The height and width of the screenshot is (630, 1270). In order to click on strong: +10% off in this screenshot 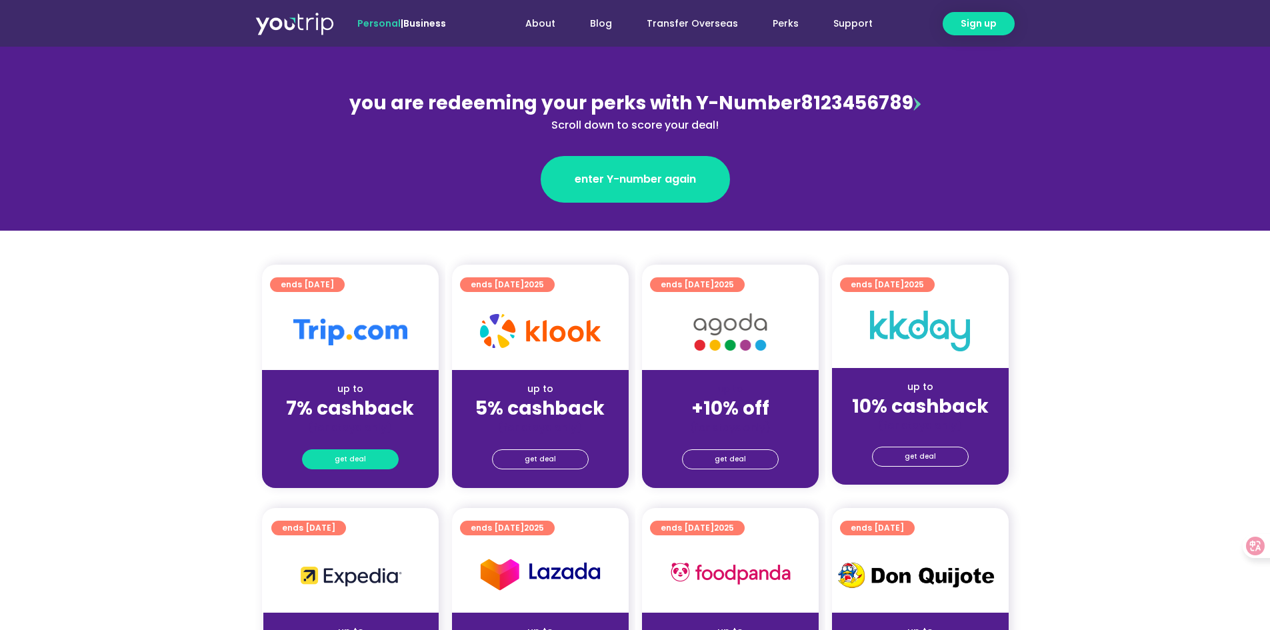, I will do `click(730, 408)`.